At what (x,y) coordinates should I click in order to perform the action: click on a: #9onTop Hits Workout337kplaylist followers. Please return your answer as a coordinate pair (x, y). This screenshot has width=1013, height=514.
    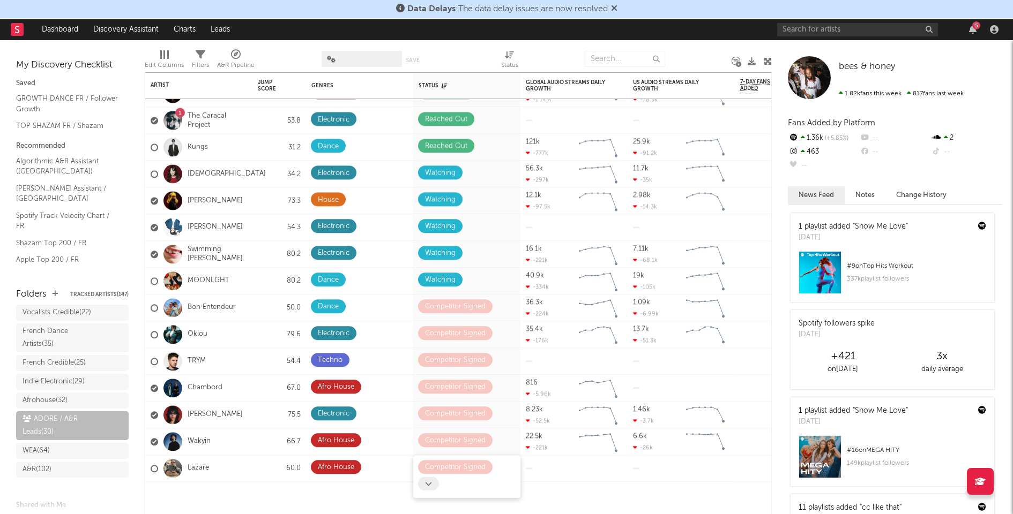
    Looking at the image, I should click on (892, 276).